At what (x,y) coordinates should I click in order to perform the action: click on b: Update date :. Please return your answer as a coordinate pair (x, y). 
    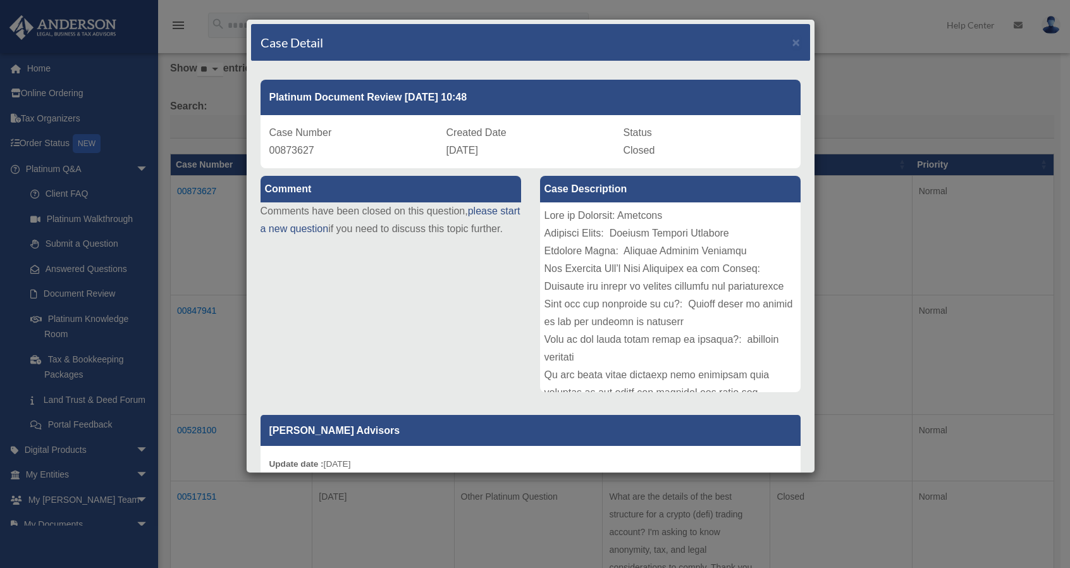
    Looking at the image, I should click on (297, 463).